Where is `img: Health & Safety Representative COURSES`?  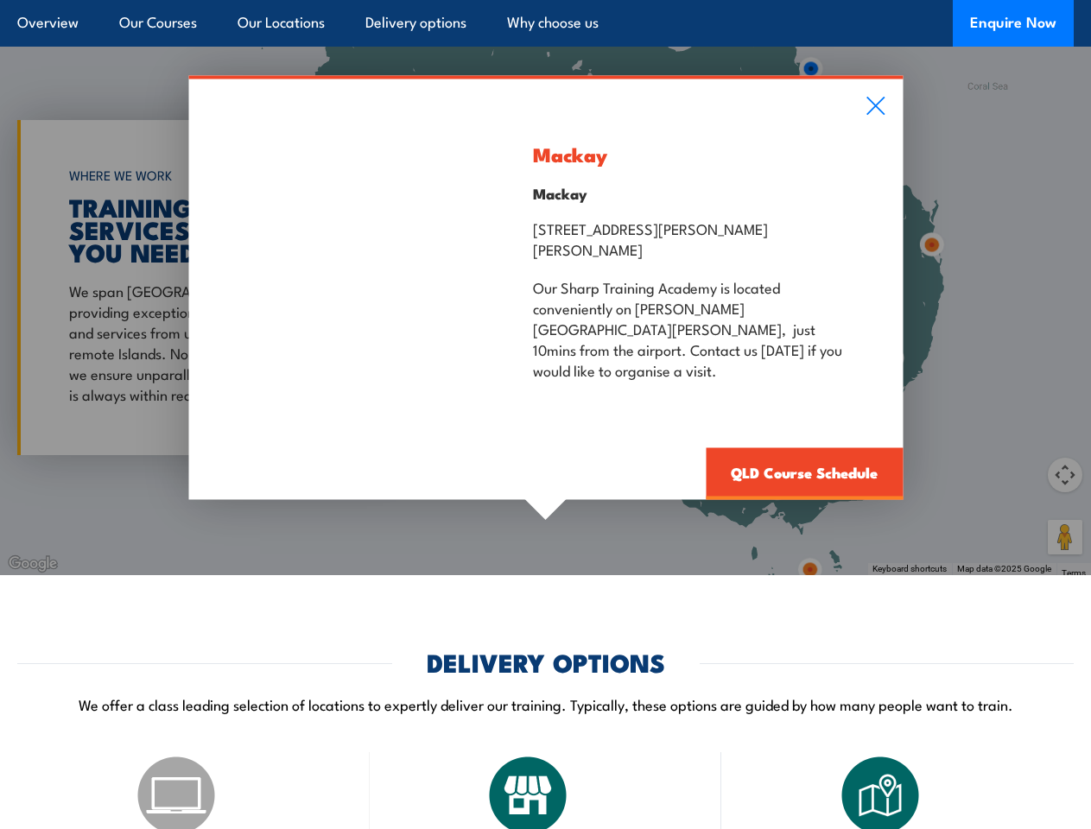 img: Health & Safety Representative COURSES is located at coordinates (337, 289).